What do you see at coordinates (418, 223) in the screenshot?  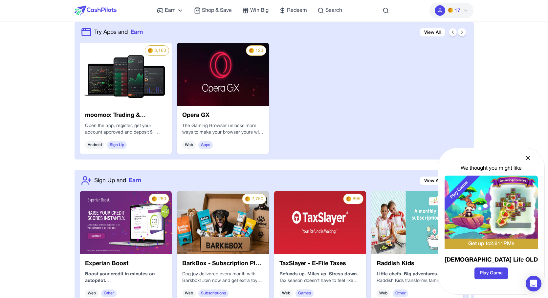 I see `img: aeafdfe0-675e-42ec-8937-f13a92b1b709.jpeg` at bounding box center [418, 223].